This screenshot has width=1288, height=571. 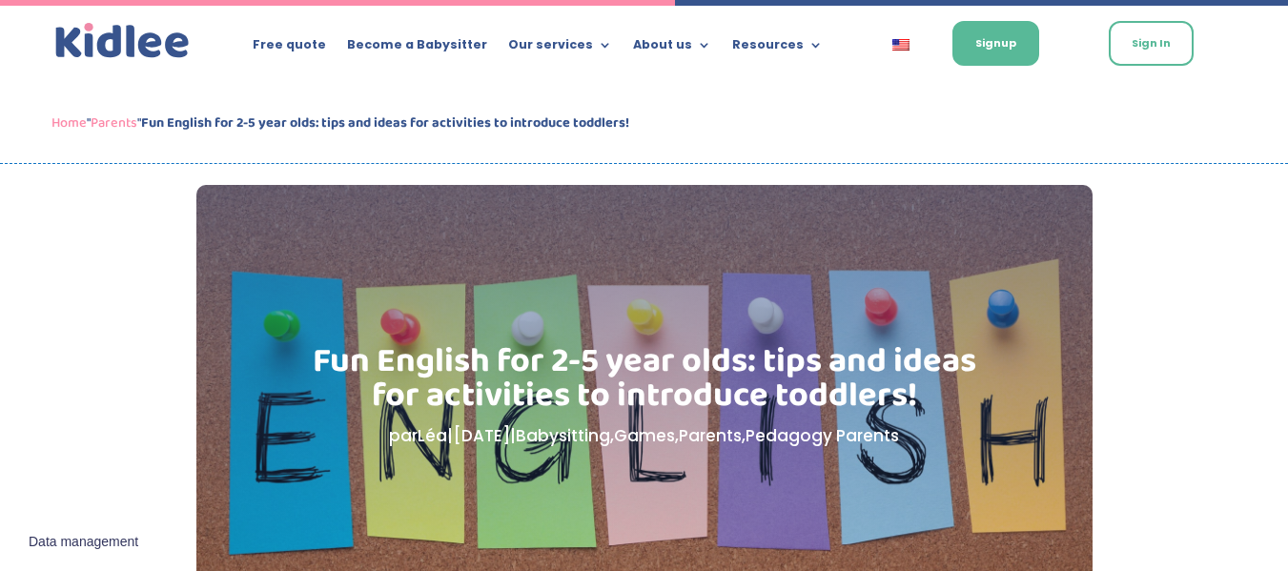 What do you see at coordinates (563, 436) in the screenshot?
I see `a: Babysitting` at bounding box center [563, 436].